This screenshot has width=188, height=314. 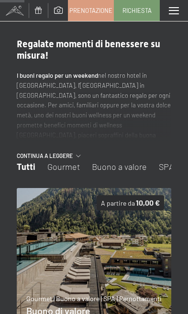 I want to click on span: continua a leggere, so click(x=46, y=156).